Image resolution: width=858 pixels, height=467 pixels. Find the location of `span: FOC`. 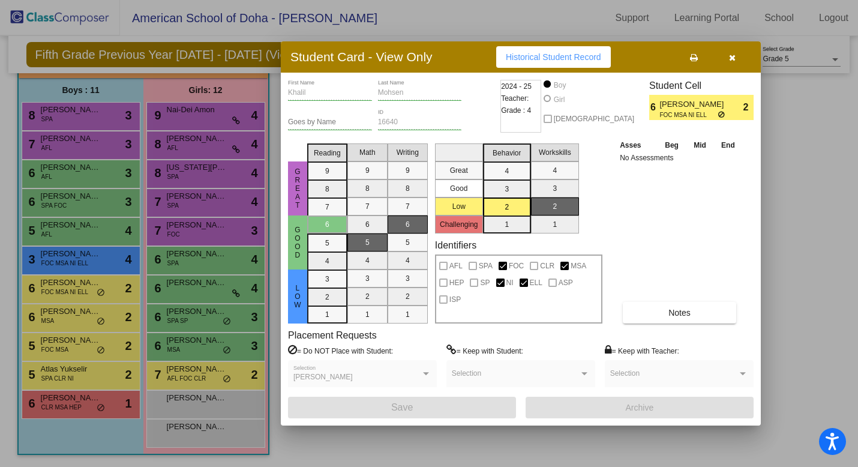

span: FOC is located at coordinates (516, 266).